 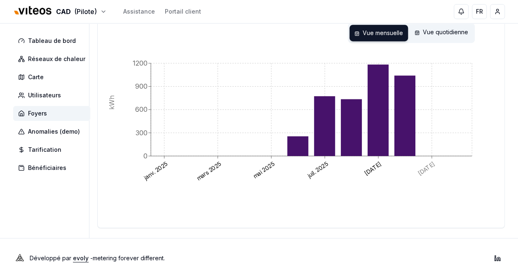 I want to click on text: juil. 2025, so click(x=317, y=169).